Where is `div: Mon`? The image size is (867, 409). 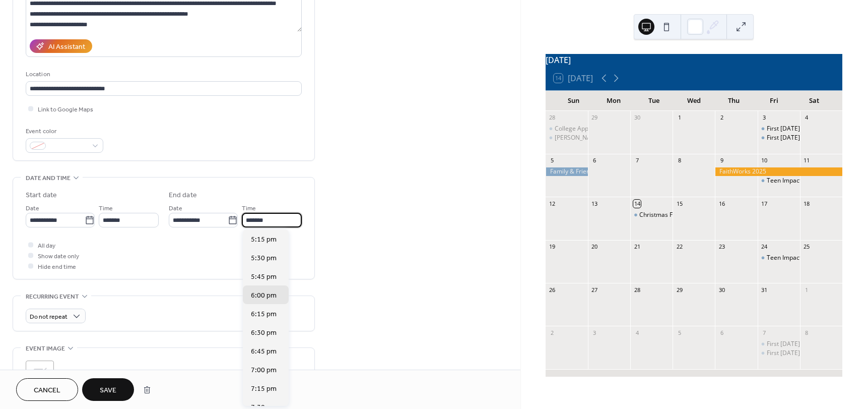
div: Mon is located at coordinates (614, 101).